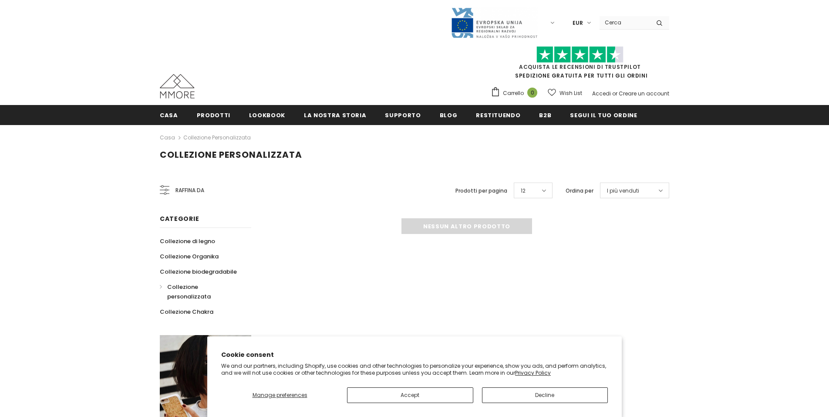 This screenshot has width=829, height=417. I want to click on a: Restituendo, so click(498, 115).